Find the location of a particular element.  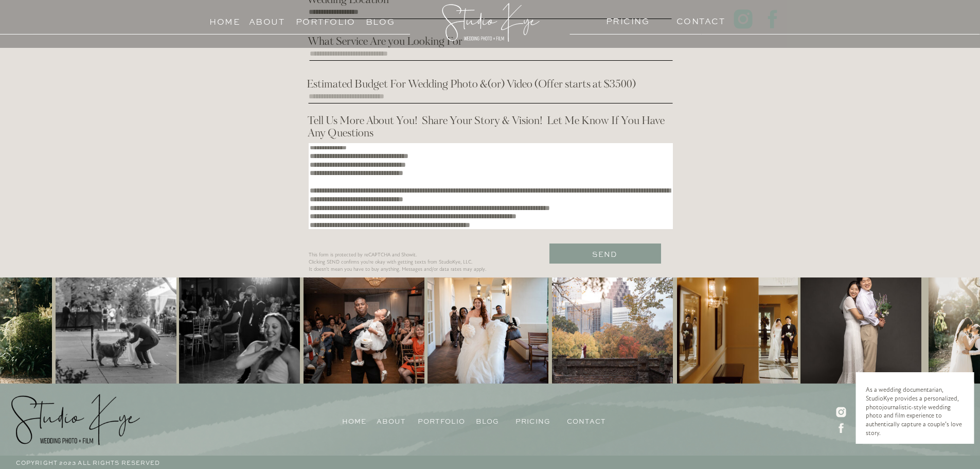

p: This form is protected by reCAPTCHA and Showit. Clicking SEND confirms you're okay with getting t... is located at coordinates (471, 277).